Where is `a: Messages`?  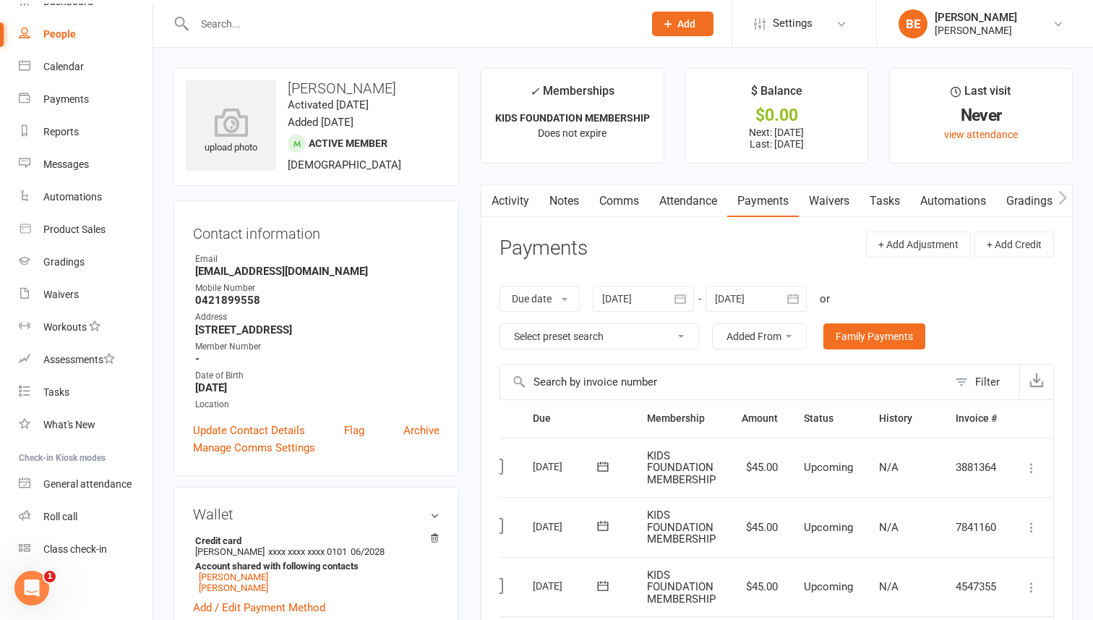
a: Messages is located at coordinates (85, 164).